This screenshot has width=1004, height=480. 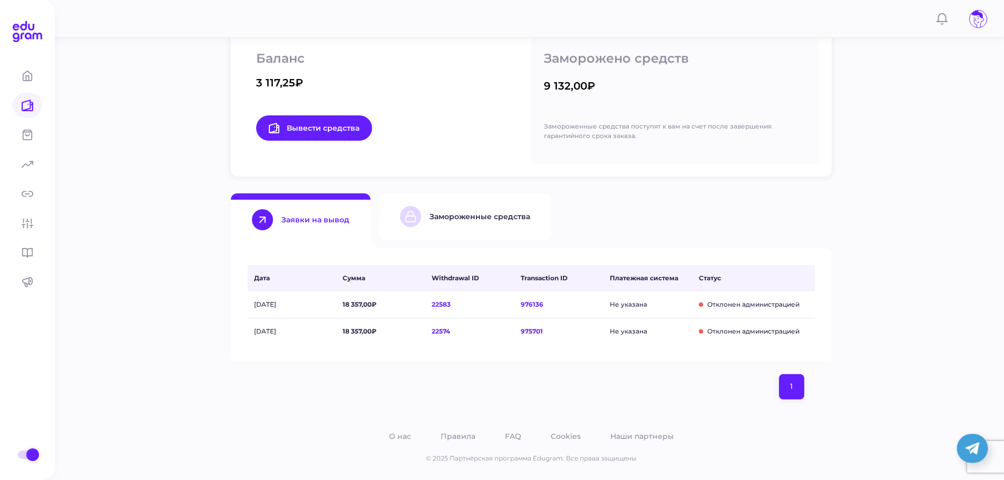 I want to click on span: Withdrawal ID, so click(x=473, y=278).